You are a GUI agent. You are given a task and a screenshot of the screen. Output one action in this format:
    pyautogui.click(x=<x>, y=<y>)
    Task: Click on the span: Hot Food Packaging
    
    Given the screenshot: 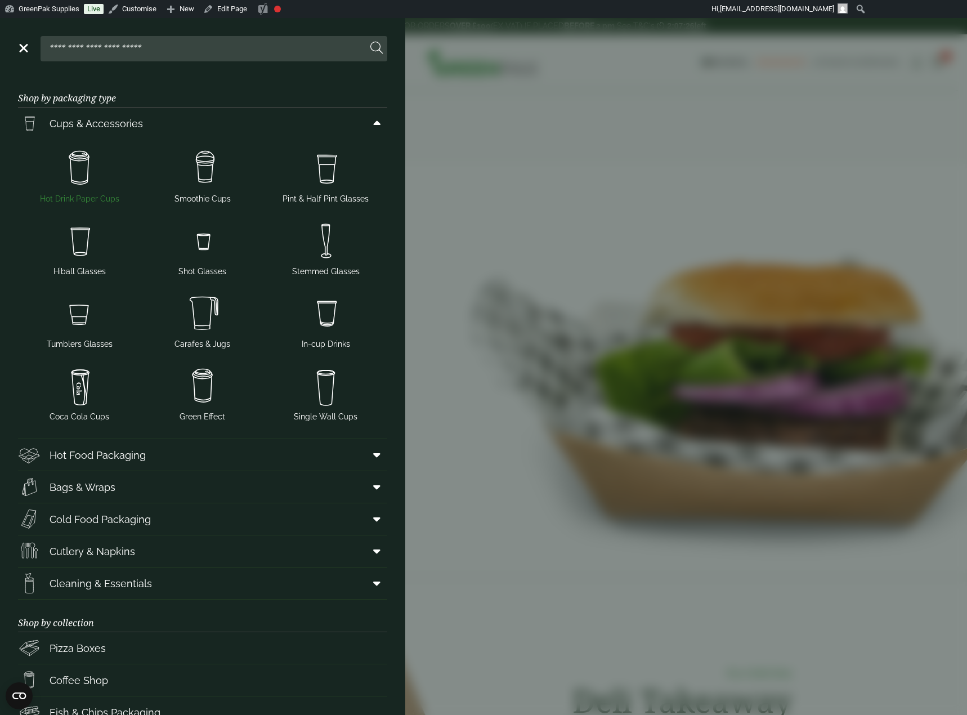 What is the action you would take?
    pyautogui.click(x=97, y=455)
    